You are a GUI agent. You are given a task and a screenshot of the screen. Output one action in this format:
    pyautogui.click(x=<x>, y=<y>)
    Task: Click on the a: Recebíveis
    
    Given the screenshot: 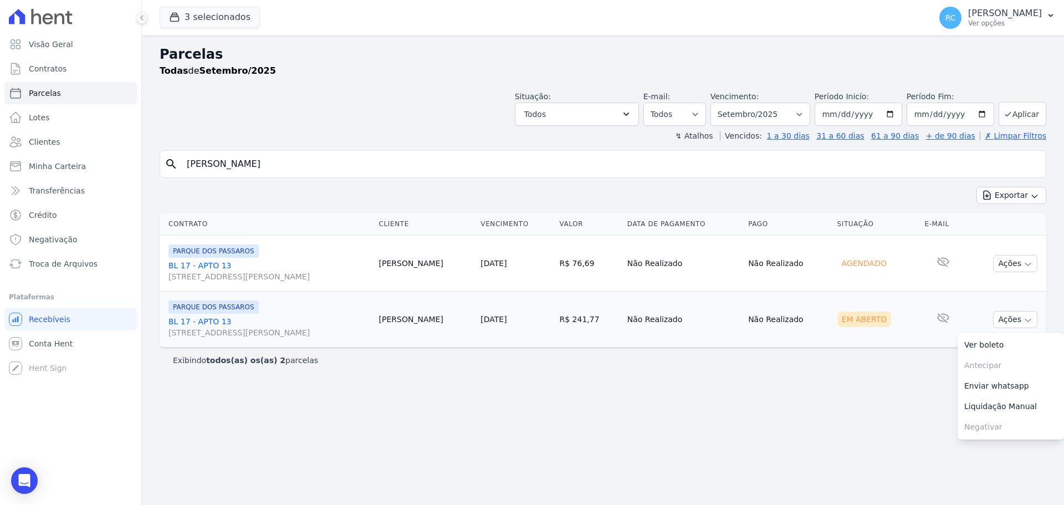 What is the action you would take?
    pyautogui.click(x=70, y=319)
    